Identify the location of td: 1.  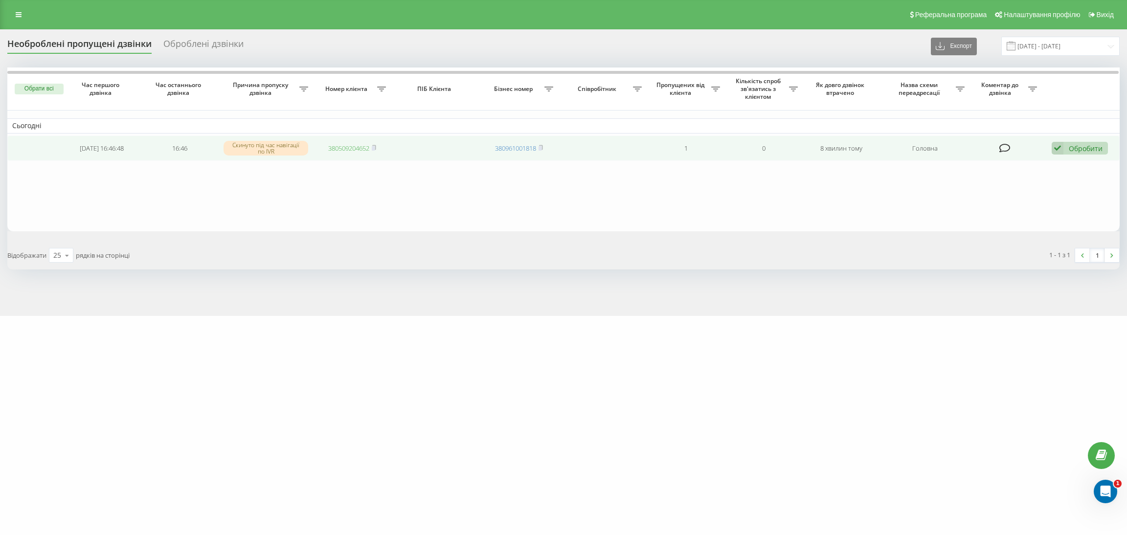
(685, 148).